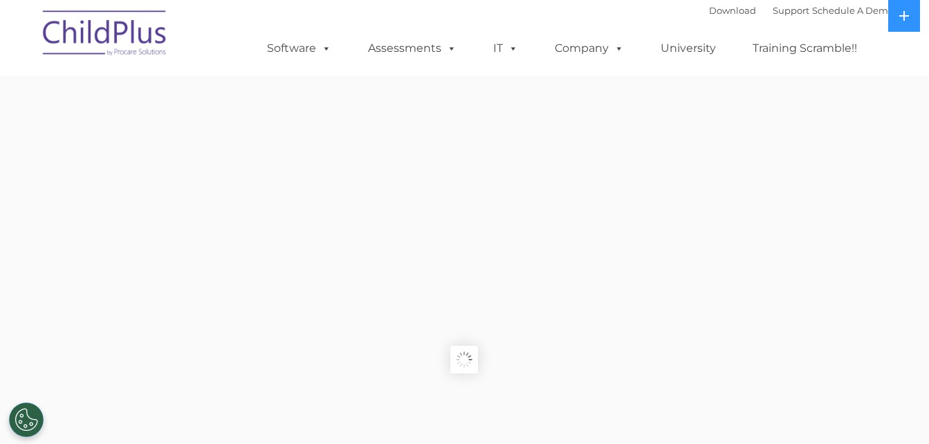 This screenshot has width=929, height=444. Describe the element at coordinates (412, 48) in the screenshot. I see `a: Assessments` at that location.